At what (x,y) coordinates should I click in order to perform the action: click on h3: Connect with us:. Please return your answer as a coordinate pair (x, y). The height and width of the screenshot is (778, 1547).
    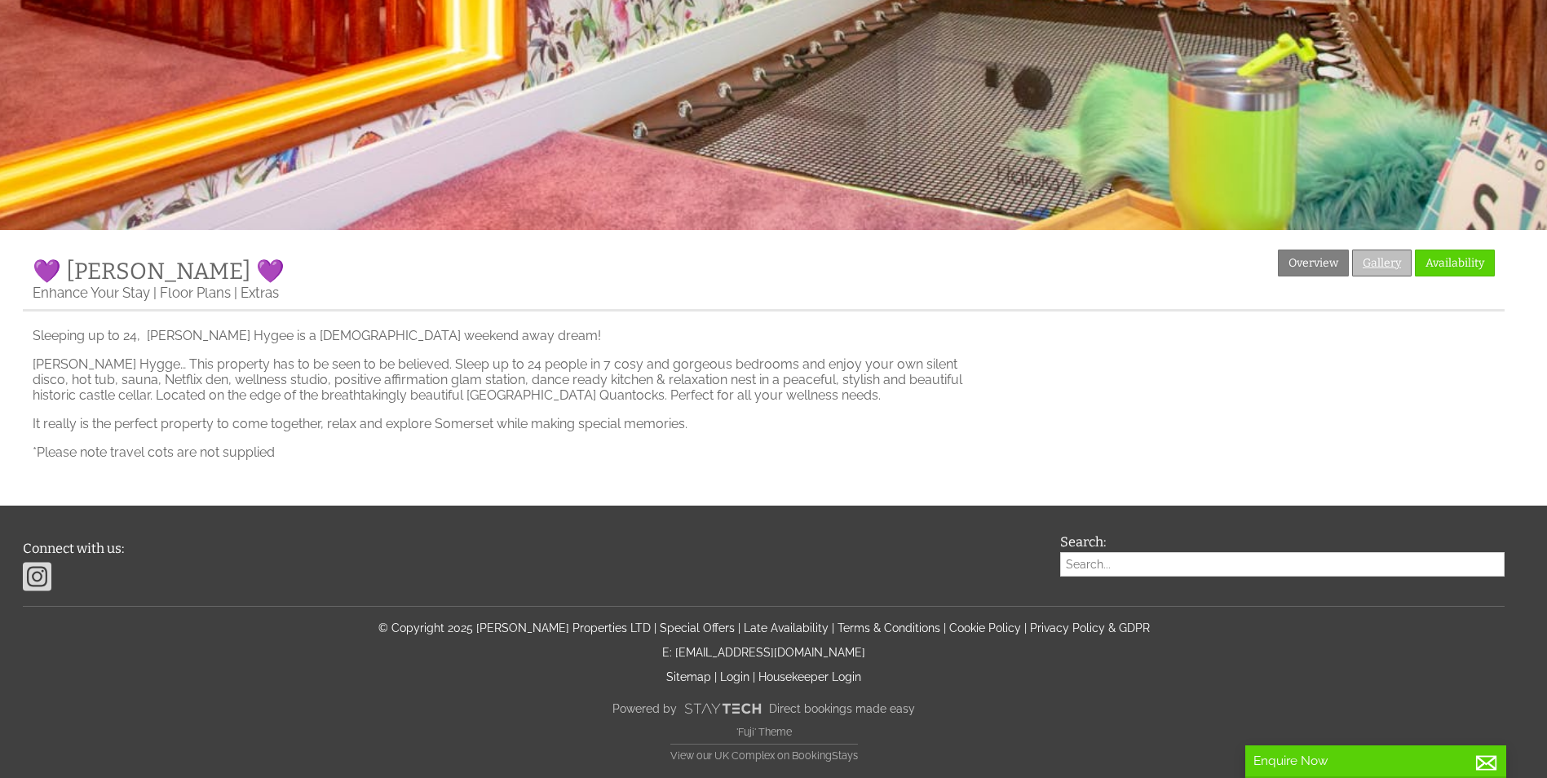
    Looking at the image, I should click on (527, 548).